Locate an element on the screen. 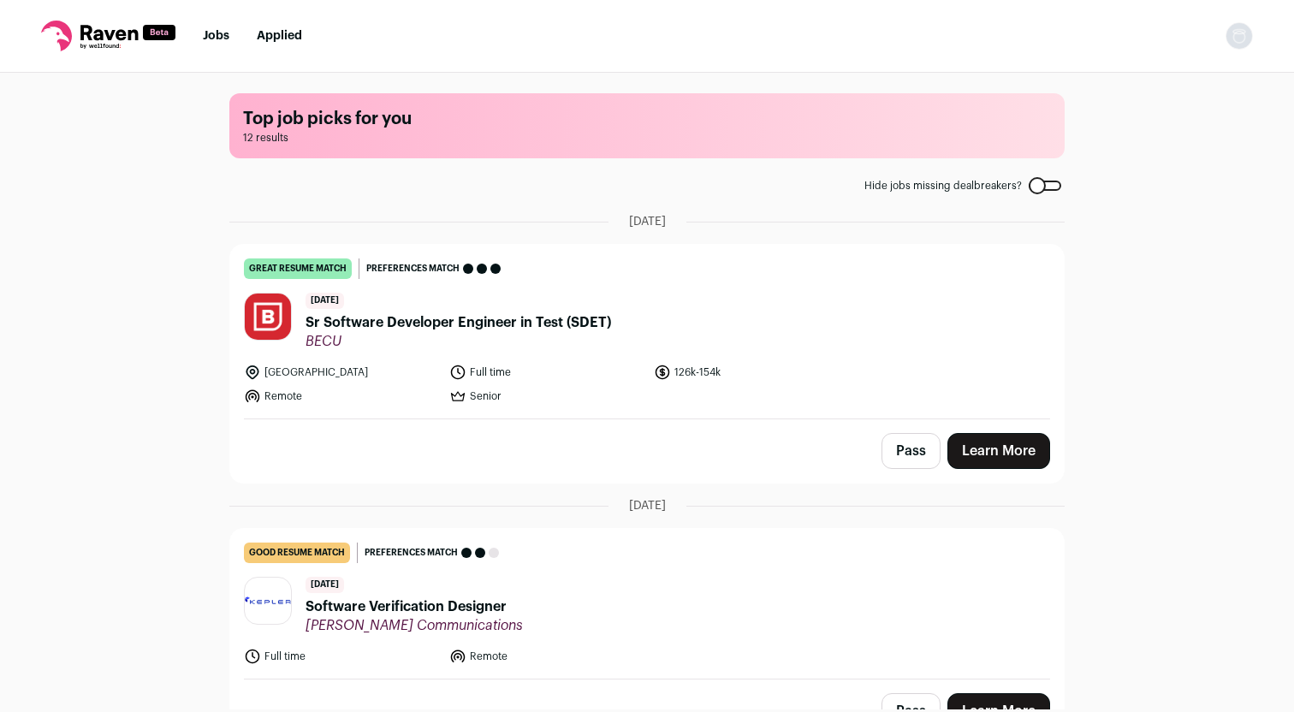 The image size is (1294, 712). div: good resume match is located at coordinates (297, 553).